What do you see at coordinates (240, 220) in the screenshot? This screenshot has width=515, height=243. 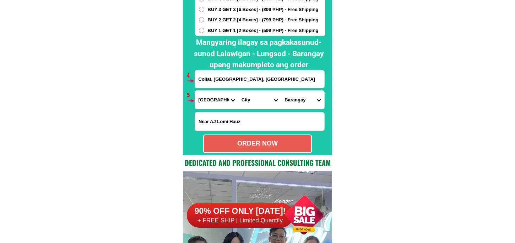 I see `h6: + FREE SHIP | Limited Quantily` at bounding box center [240, 220].